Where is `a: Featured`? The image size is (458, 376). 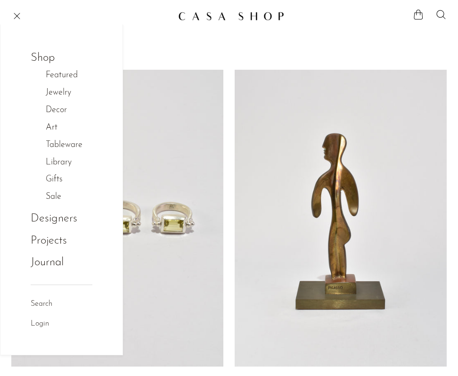 a: Featured is located at coordinates (66, 75).